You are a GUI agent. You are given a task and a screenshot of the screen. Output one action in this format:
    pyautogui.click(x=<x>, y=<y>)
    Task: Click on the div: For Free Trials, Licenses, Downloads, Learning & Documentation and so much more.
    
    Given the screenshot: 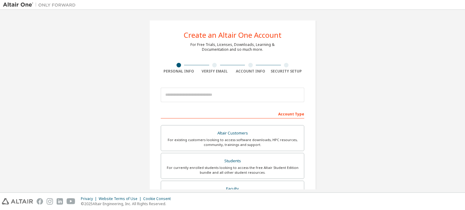 What is the action you would take?
    pyautogui.click(x=232, y=47)
    